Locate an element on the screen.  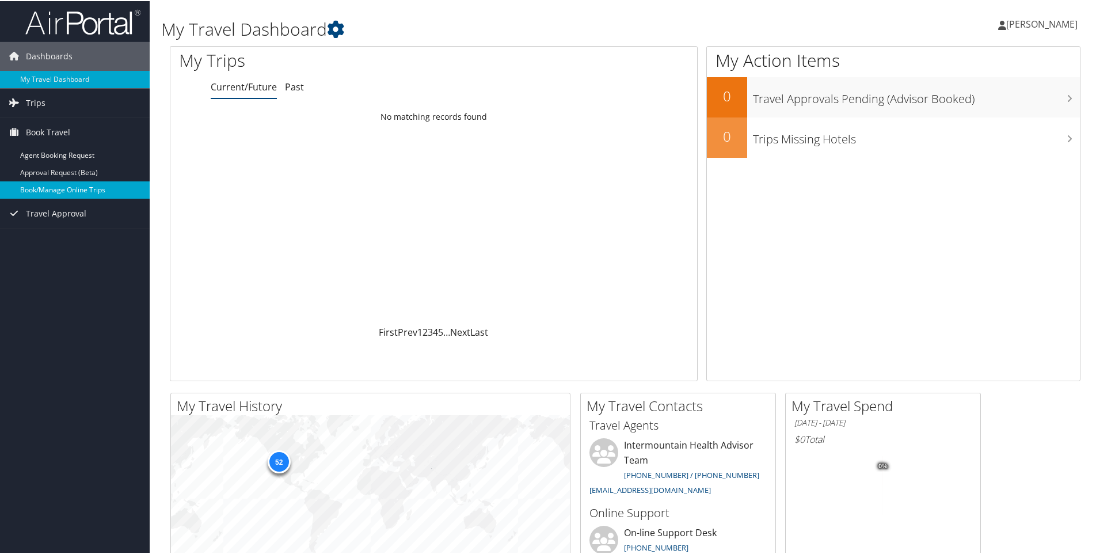
a: Past is located at coordinates (294, 86).